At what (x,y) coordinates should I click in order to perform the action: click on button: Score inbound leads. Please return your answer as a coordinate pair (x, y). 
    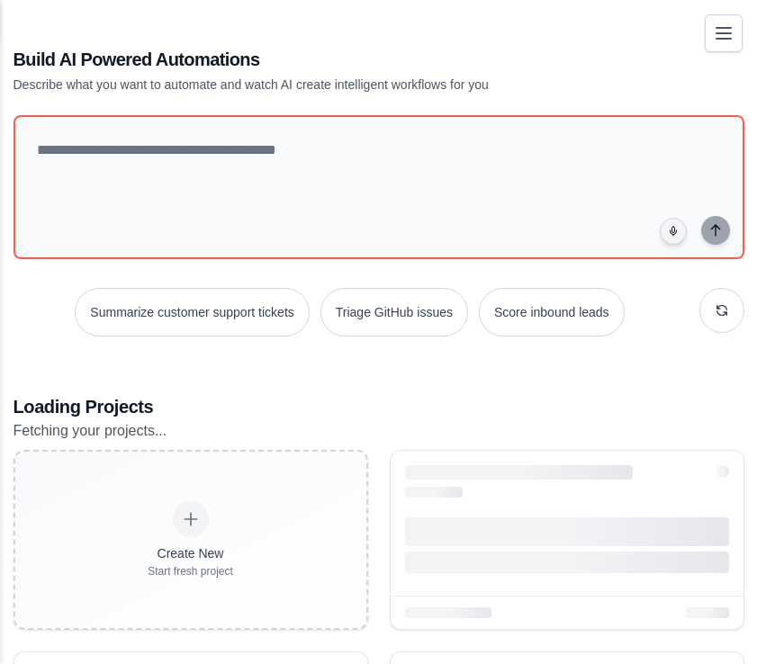
    Looking at the image, I should click on (552, 312).